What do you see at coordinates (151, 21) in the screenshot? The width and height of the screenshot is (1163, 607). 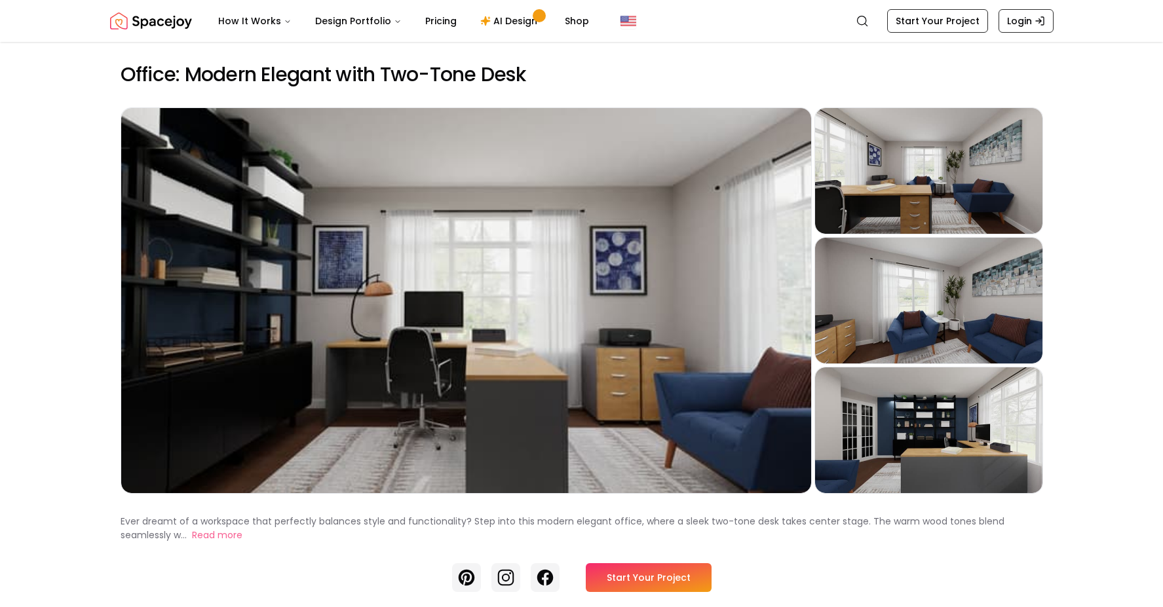 I see `img: Spacejoy Logo` at bounding box center [151, 21].